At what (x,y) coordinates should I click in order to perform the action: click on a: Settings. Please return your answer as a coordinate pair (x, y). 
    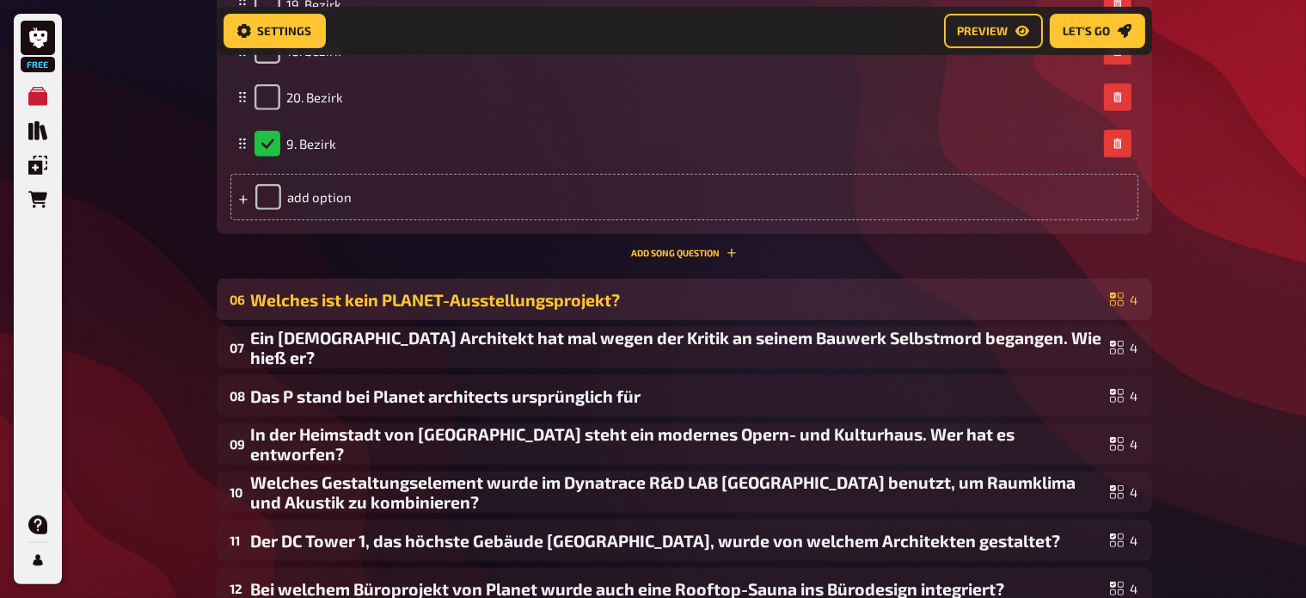
    Looking at the image, I should click on (274, 31).